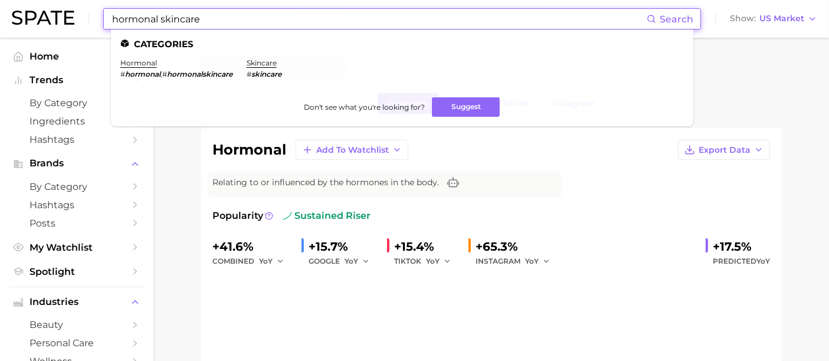 The height and width of the screenshot is (361, 829). Describe the element at coordinates (465, 107) in the screenshot. I see `button: Suggest` at that location.